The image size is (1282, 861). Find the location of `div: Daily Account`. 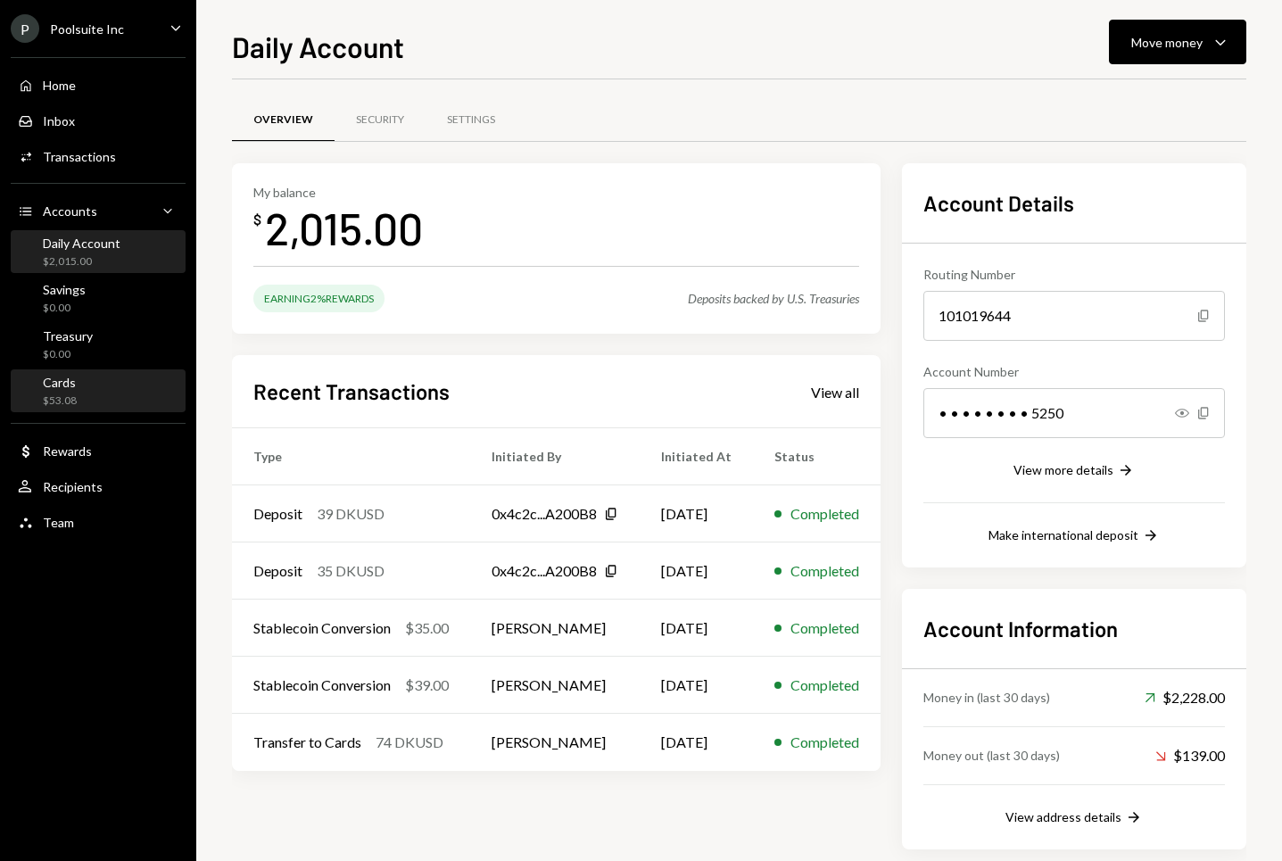

div: Daily Account is located at coordinates (81, 243).